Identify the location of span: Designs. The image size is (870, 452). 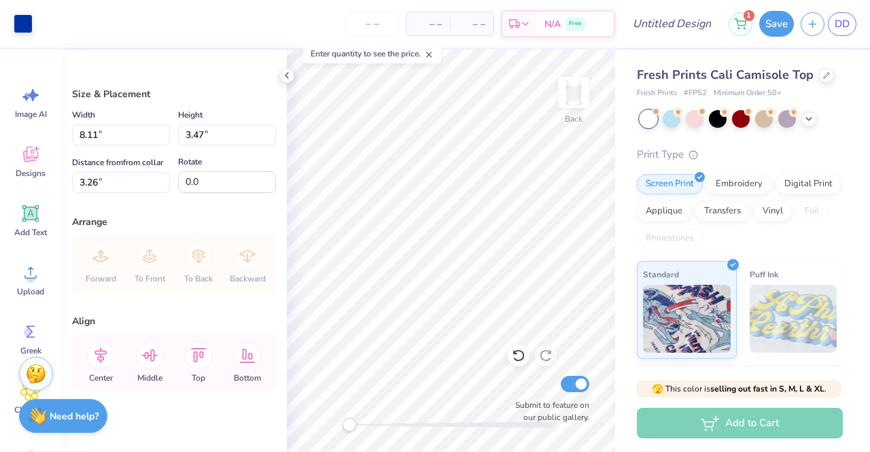
(31, 173).